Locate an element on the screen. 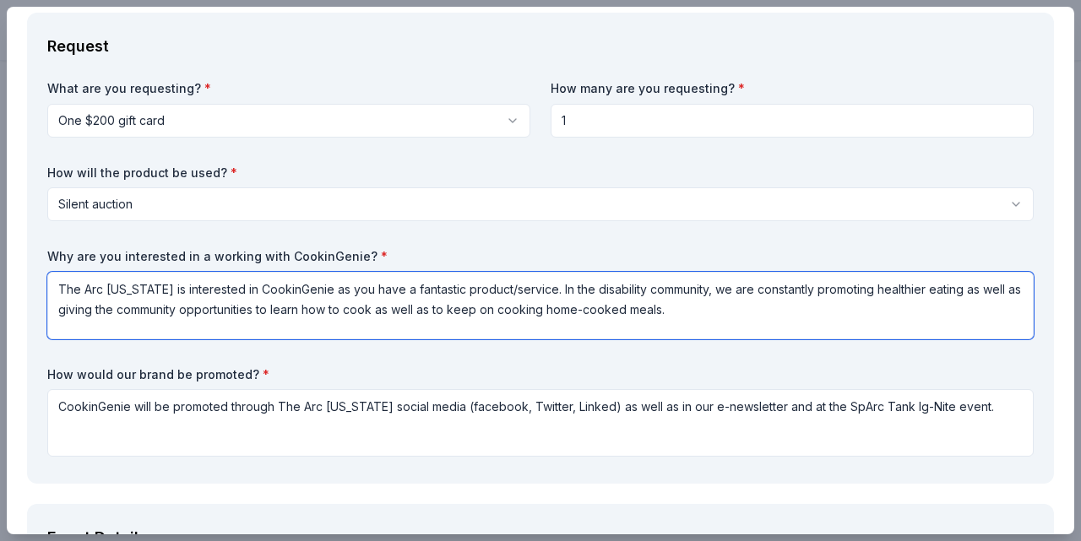  label: How would our brand be promoted? is located at coordinates (540, 375).